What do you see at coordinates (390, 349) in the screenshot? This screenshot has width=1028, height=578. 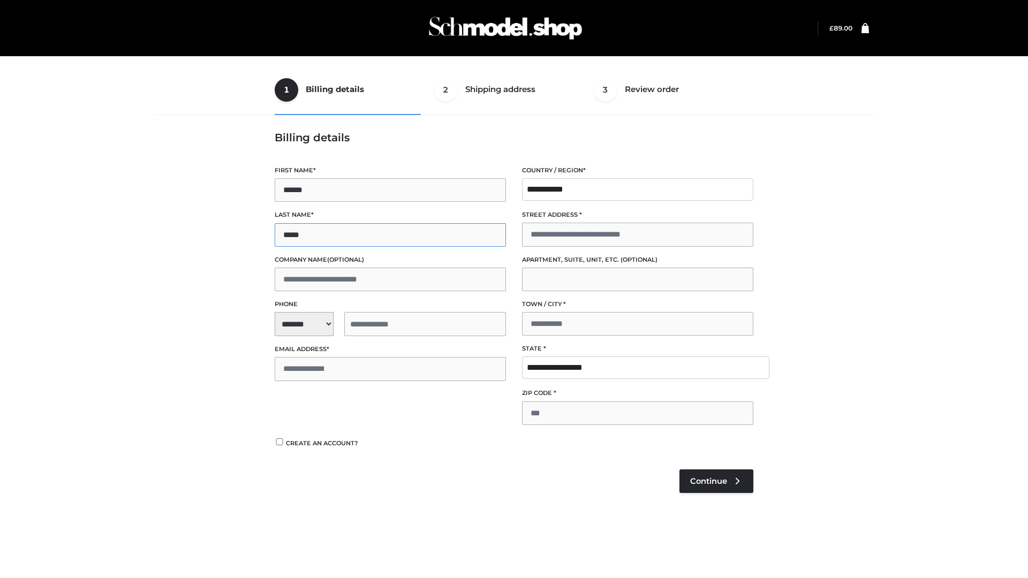 I see `label: Email address` at bounding box center [390, 349].